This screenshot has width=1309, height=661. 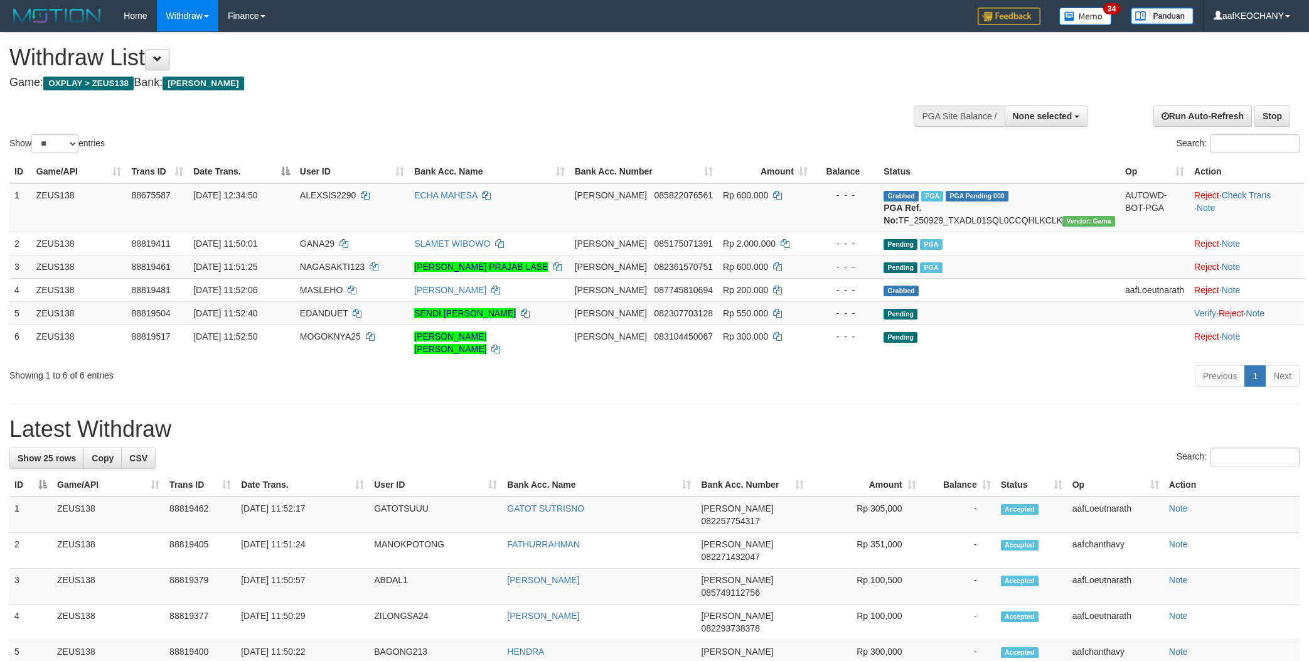 I want to click on img: MOTION_logo.png, so click(x=57, y=16).